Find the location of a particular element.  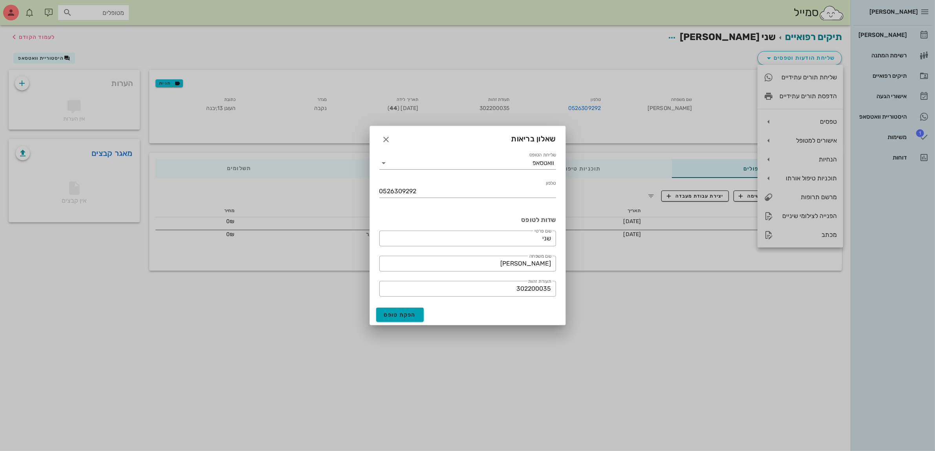

span: הפקת טופס is located at coordinates (400, 315).